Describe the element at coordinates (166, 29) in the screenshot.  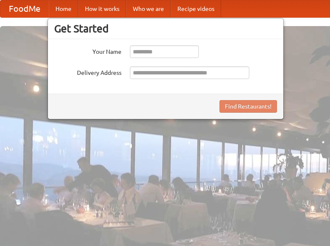
I see `h3: Get Started` at that location.